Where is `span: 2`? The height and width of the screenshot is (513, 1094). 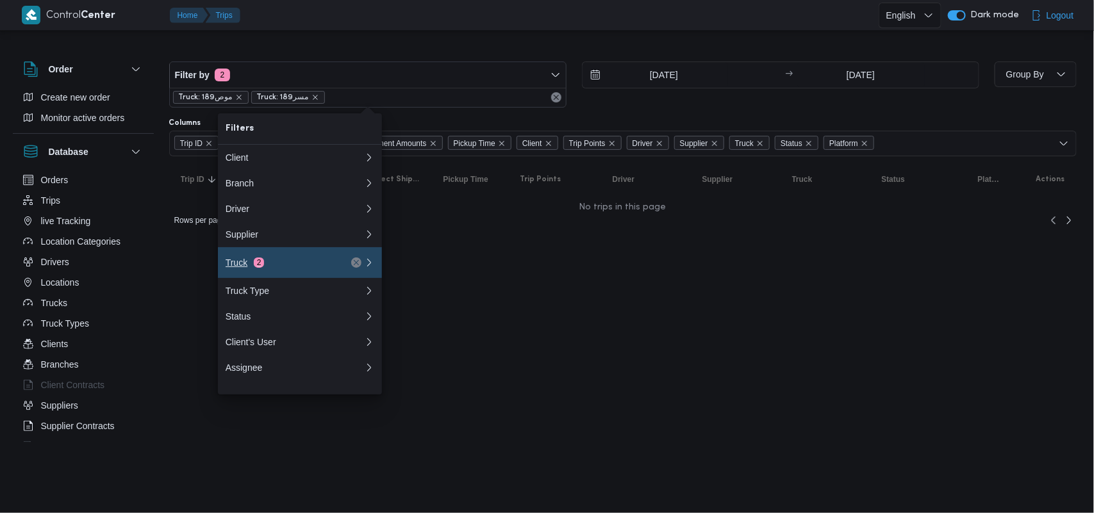
span: 2 is located at coordinates (259, 263).